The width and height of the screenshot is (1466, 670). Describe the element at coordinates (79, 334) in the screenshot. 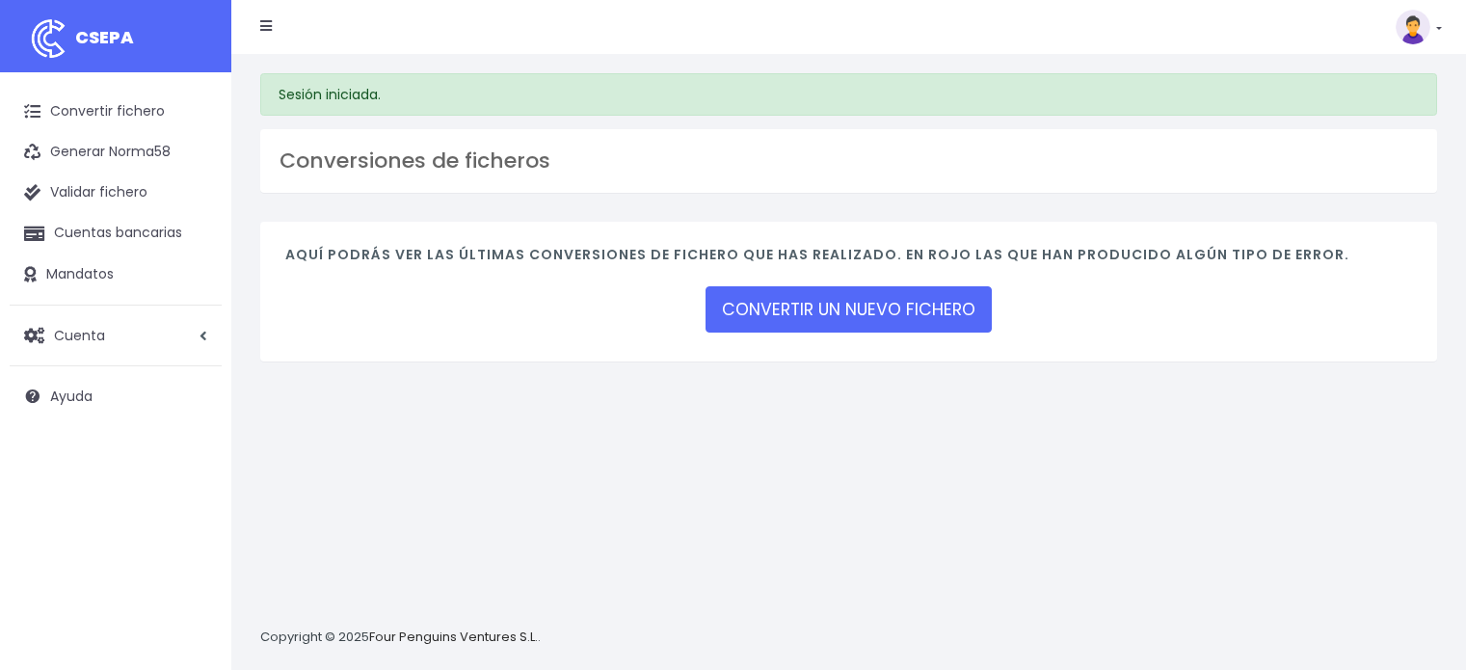

I see `span: Cuenta` at that location.